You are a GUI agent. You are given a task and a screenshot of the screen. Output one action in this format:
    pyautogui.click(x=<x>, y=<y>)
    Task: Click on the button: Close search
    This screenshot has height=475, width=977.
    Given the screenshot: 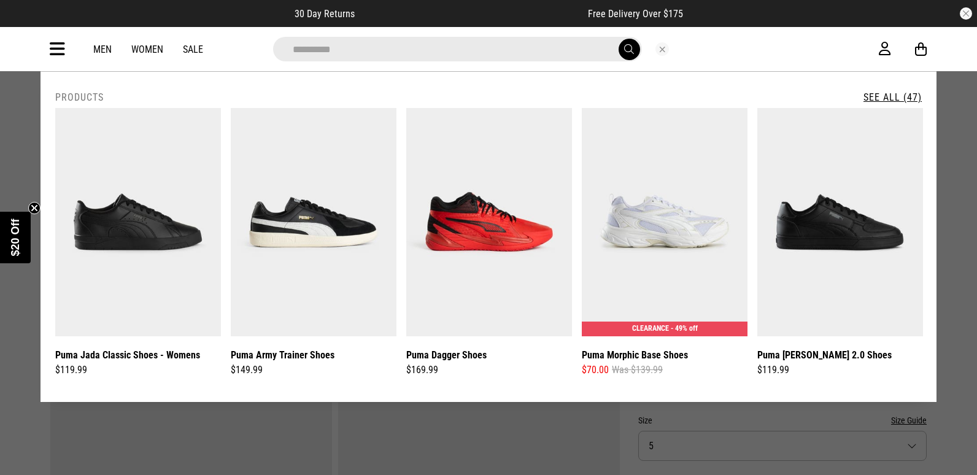 What is the action you would take?
    pyautogui.click(x=662, y=49)
    